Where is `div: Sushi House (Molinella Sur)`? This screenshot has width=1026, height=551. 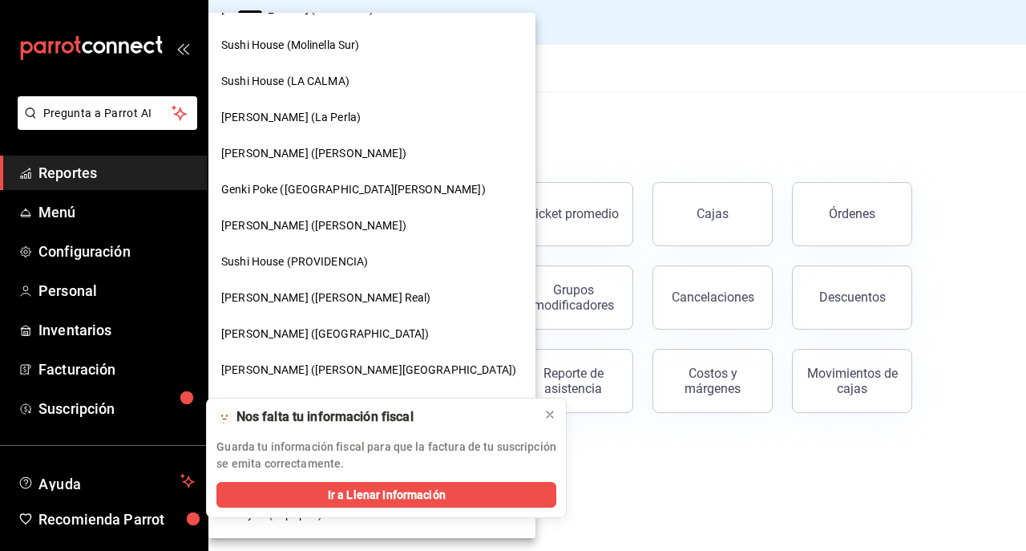
div: Sushi House (Molinella Sur) is located at coordinates (372, 45).